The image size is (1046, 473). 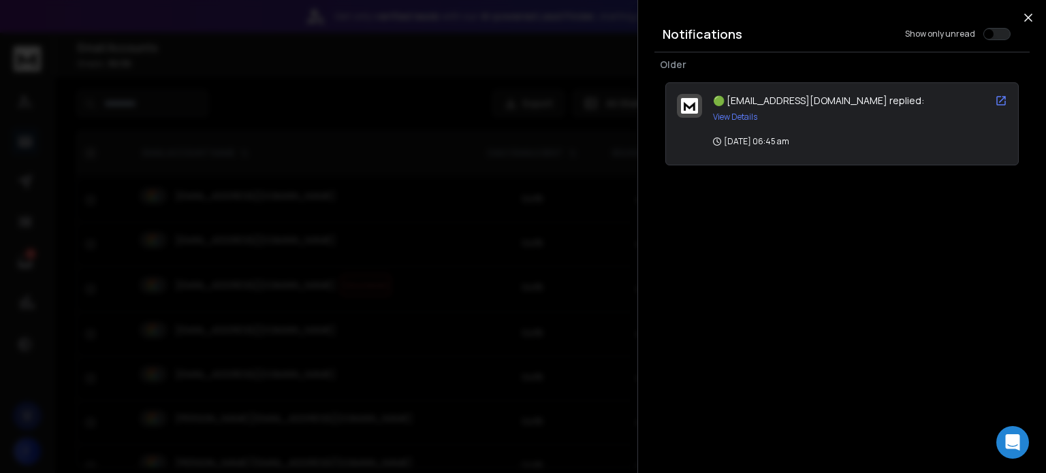 What do you see at coordinates (734, 117) in the screenshot?
I see `button: View Details` at bounding box center [734, 117].